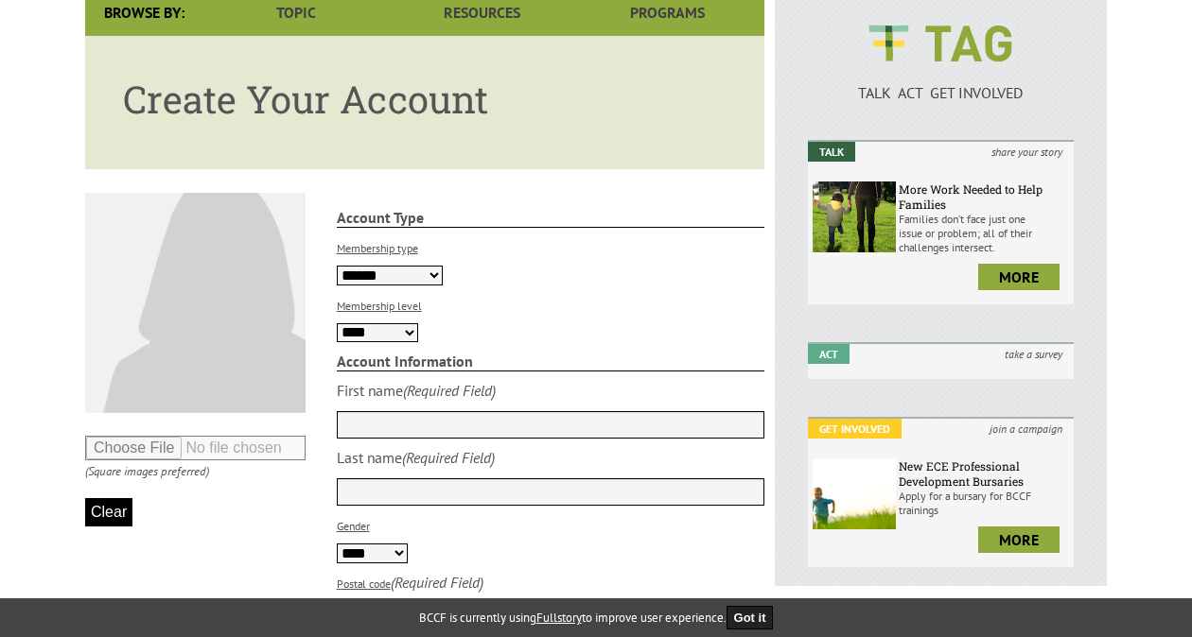 This screenshot has height=637, width=1192. I want to click on i: join a campaign, so click(1025, 428).